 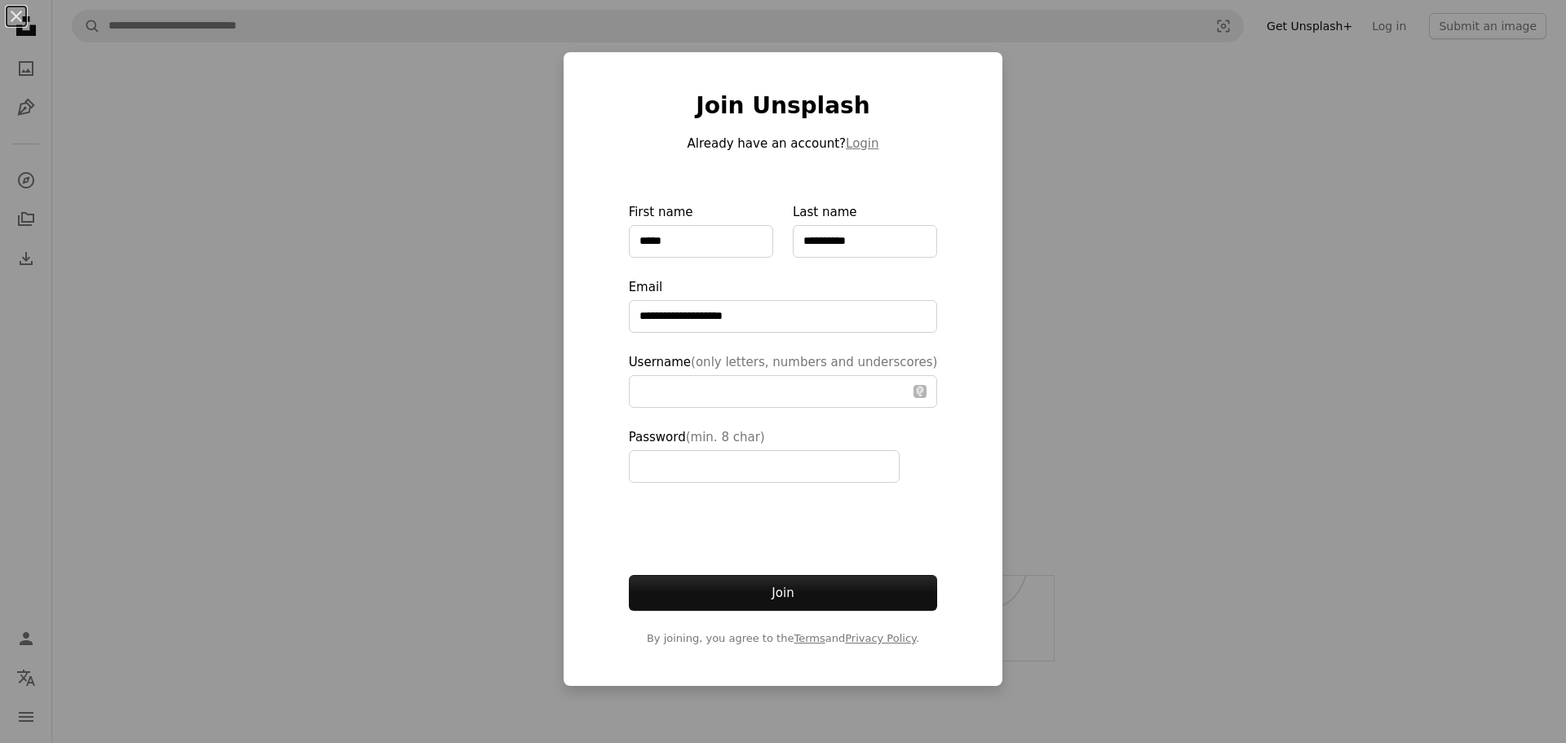 I want to click on input: Password(min. 8 char), so click(x=764, y=467).